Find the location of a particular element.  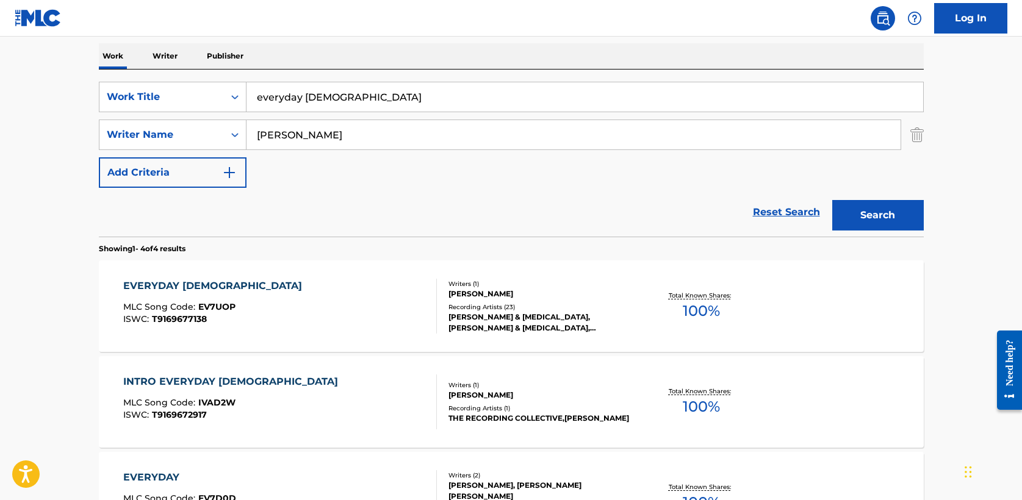

div: Recording Artists ( 23 ) is located at coordinates (540, 307).